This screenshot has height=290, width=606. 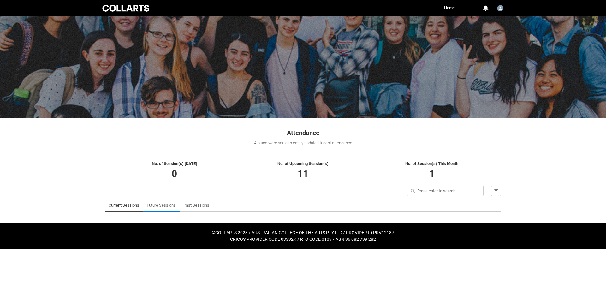 I want to click on a: Home, so click(x=449, y=8).